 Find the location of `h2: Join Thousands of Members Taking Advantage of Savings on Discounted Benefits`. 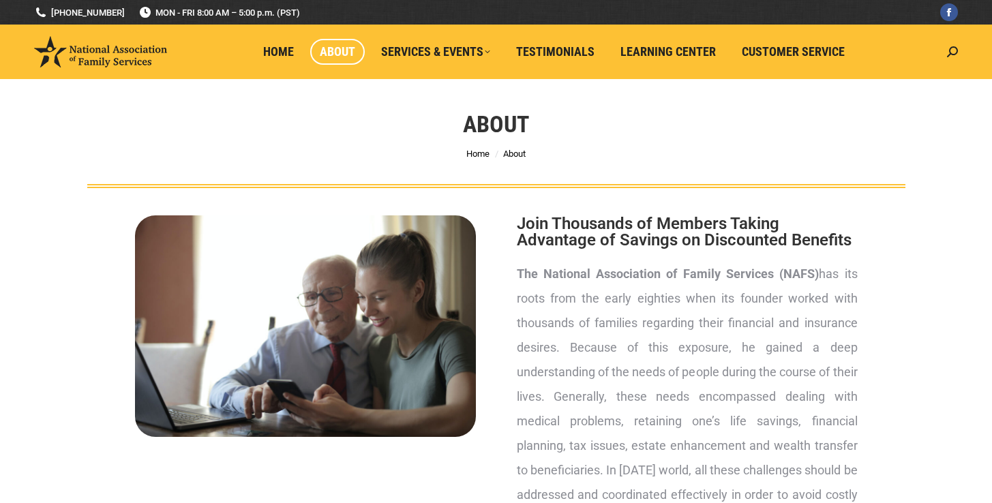

h2: Join Thousands of Members Taking Advantage of Savings on Discounted Benefits is located at coordinates (687, 232).